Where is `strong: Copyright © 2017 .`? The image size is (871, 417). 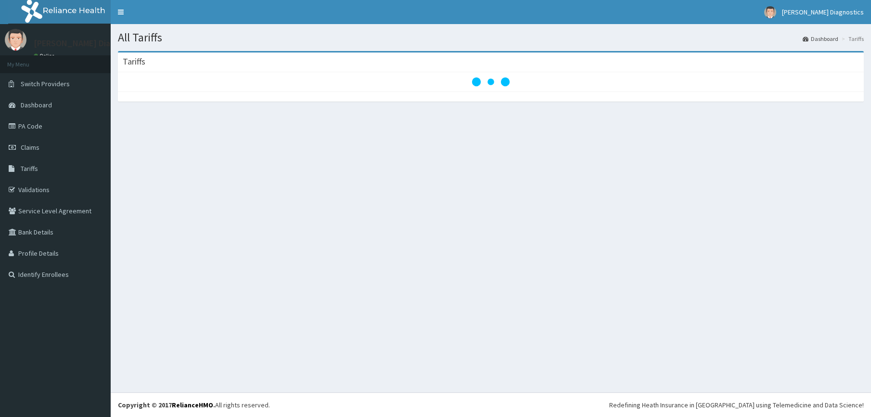
strong: Copyright © 2017 . is located at coordinates (167, 405).